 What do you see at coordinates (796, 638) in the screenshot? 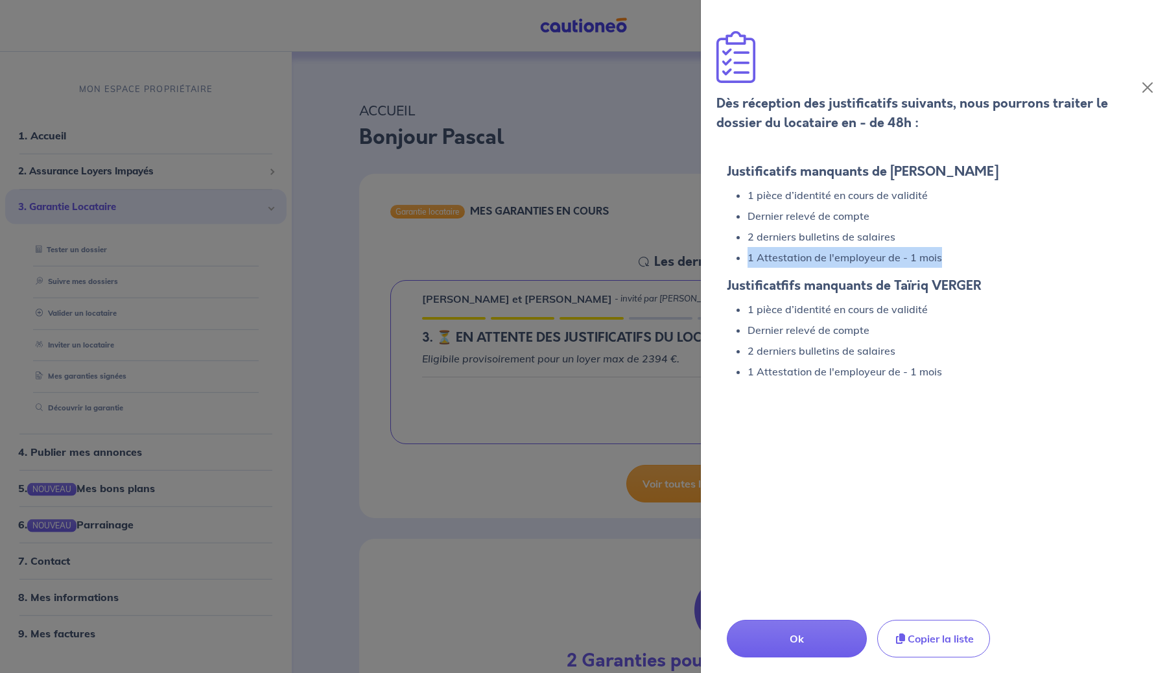
I see `p: Ok` at bounding box center [796, 638].